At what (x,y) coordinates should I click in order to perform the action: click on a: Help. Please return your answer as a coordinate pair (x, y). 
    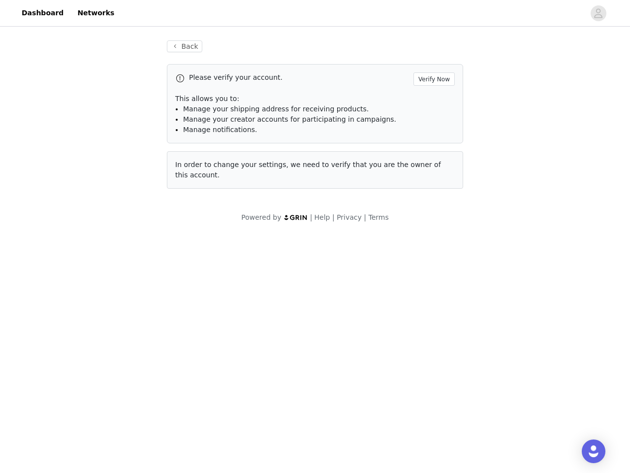
    Looking at the image, I should click on (323, 217).